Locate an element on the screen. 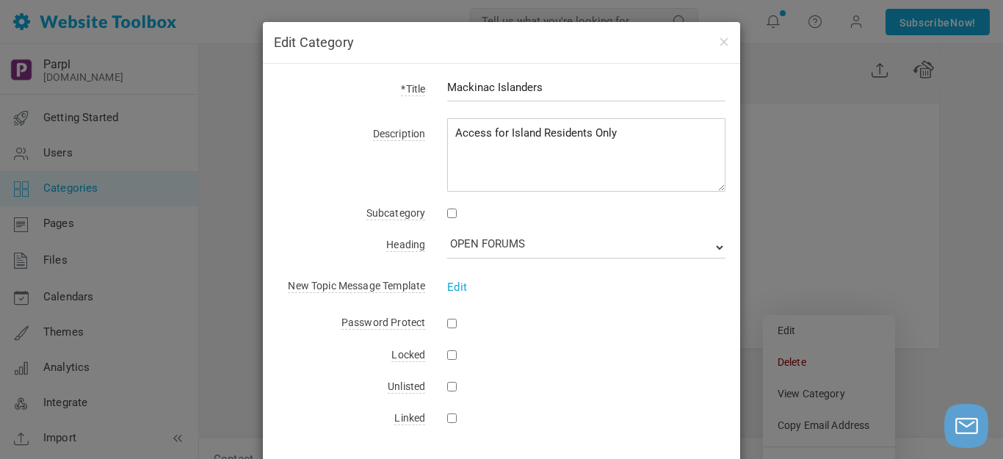 The height and width of the screenshot is (459, 1003). span: Description is located at coordinates (399, 134).